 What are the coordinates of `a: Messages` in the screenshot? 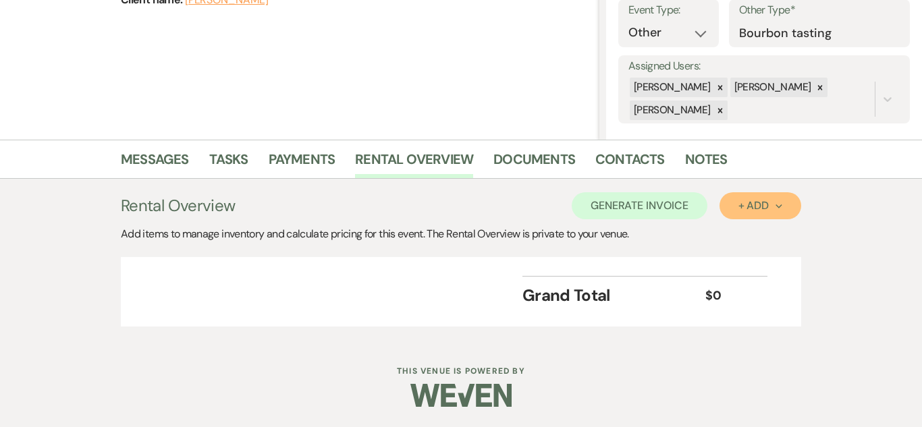 It's located at (155, 163).